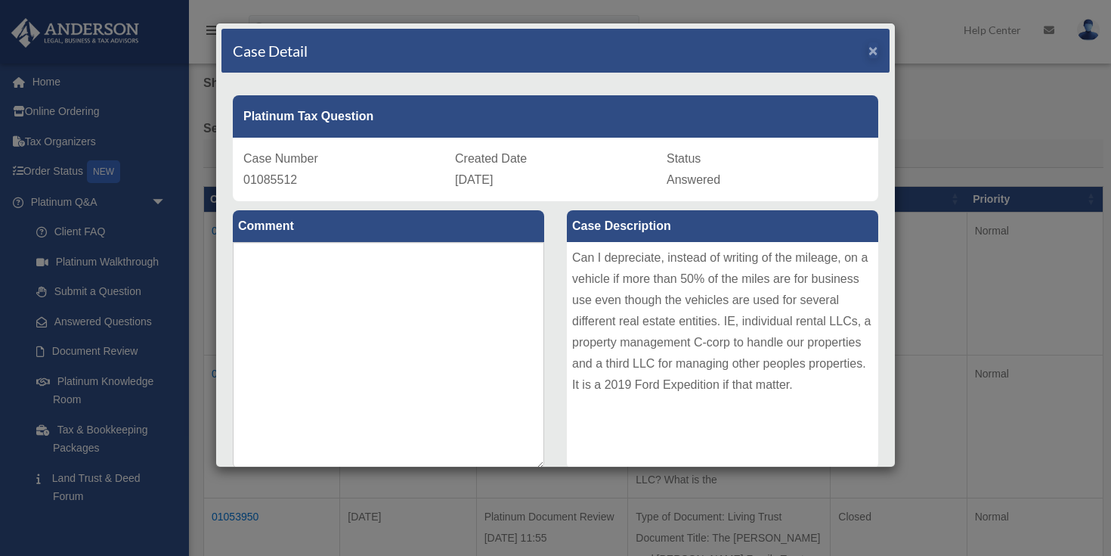 The height and width of the screenshot is (556, 1111). I want to click on button: Close, so click(873, 50).